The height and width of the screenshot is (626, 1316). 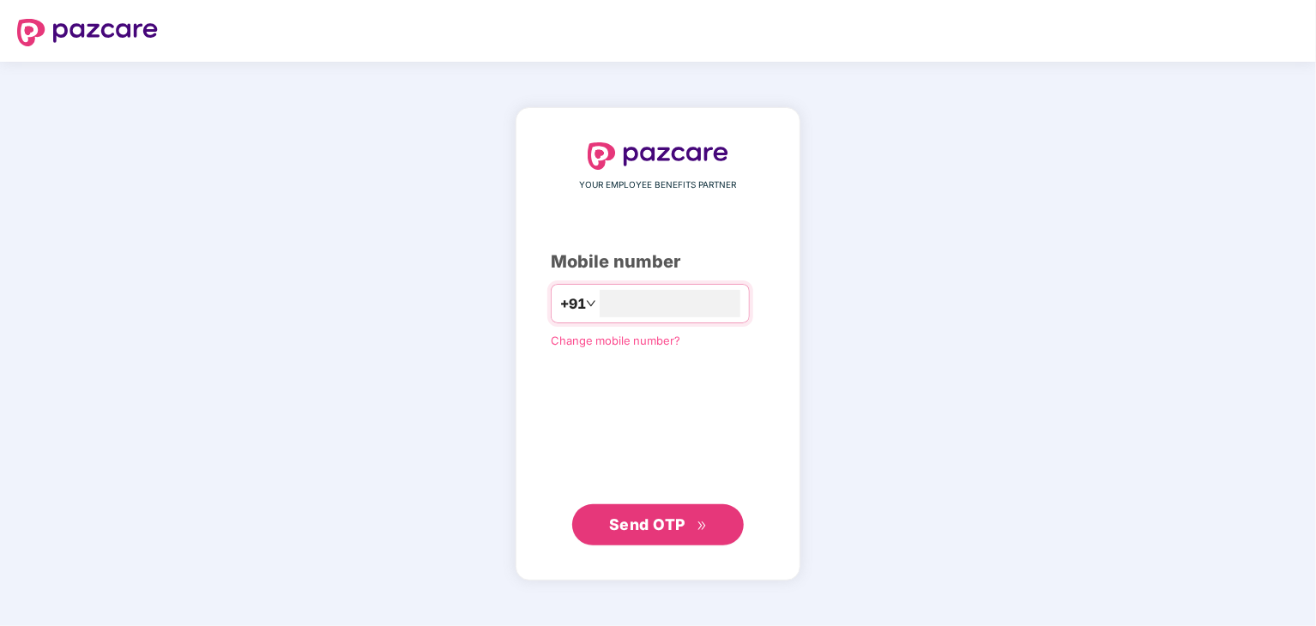 What do you see at coordinates (615, 341) in the screenshot?
I see `a: Change mobile number?` at bounding box center [615, 341].